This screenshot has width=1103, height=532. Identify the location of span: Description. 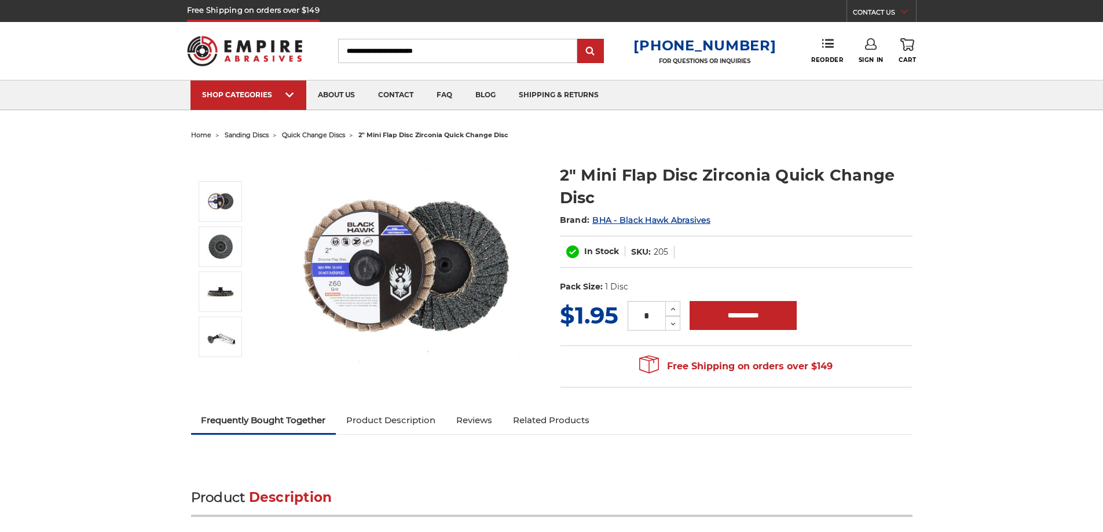
(291, 497).